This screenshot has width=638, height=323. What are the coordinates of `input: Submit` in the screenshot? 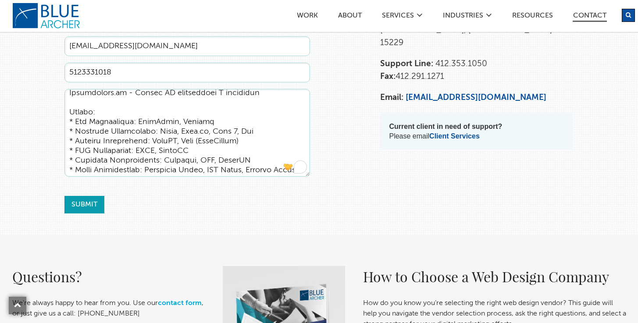 It's located at (84, 205).